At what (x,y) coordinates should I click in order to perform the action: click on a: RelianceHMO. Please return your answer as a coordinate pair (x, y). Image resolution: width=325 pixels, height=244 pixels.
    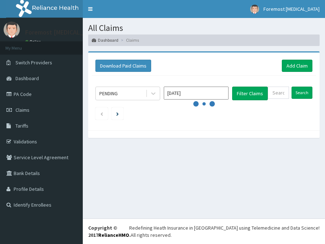
    Looking at the image, I should click on (114, 235).